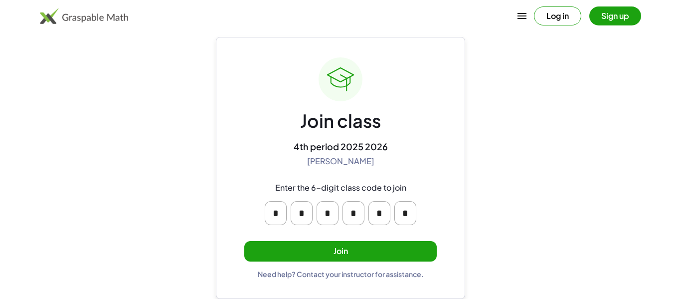 The image size is (681, 299). I want to click on div: Join class, so click(341, 121).